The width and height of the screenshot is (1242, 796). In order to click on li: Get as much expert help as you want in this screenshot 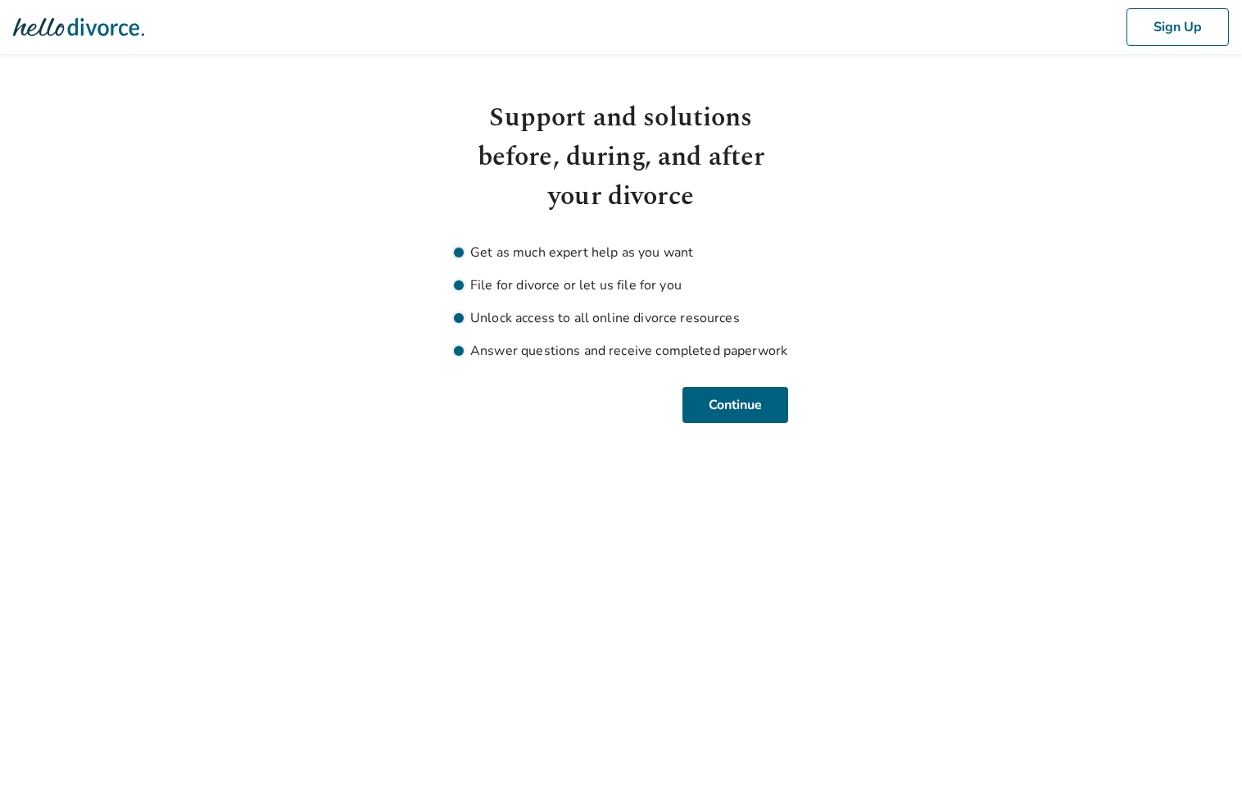, I will do `click(621, 252)`.